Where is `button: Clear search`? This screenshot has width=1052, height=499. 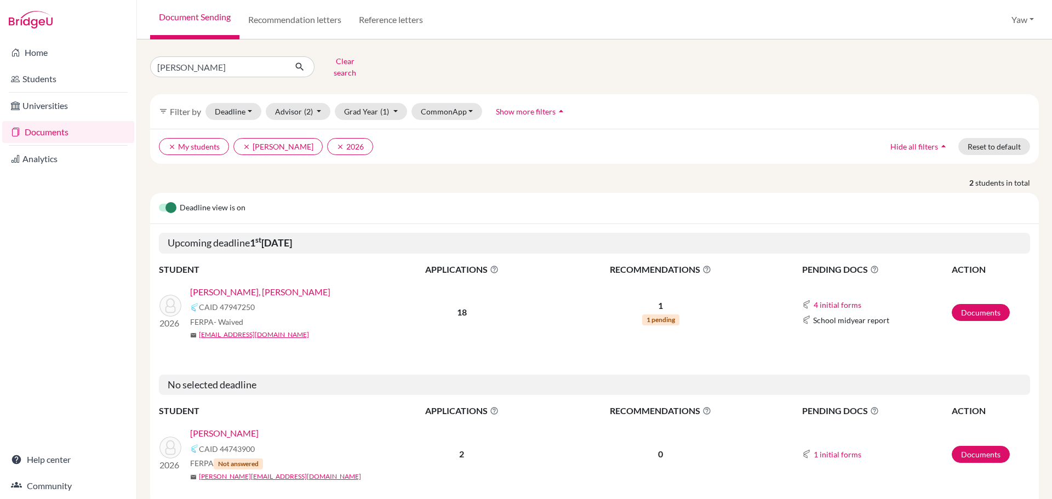 button: Clear search is located at coordinates (345, 67).